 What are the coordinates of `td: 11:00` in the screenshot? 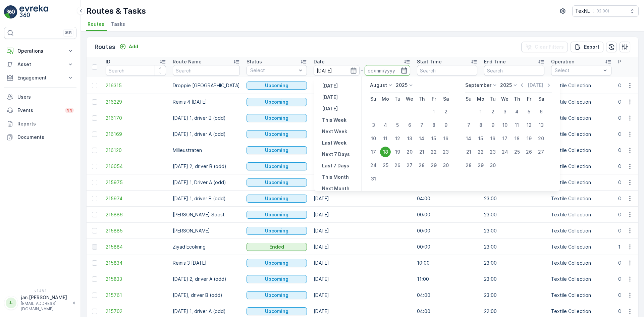 It's located at (447, 279).